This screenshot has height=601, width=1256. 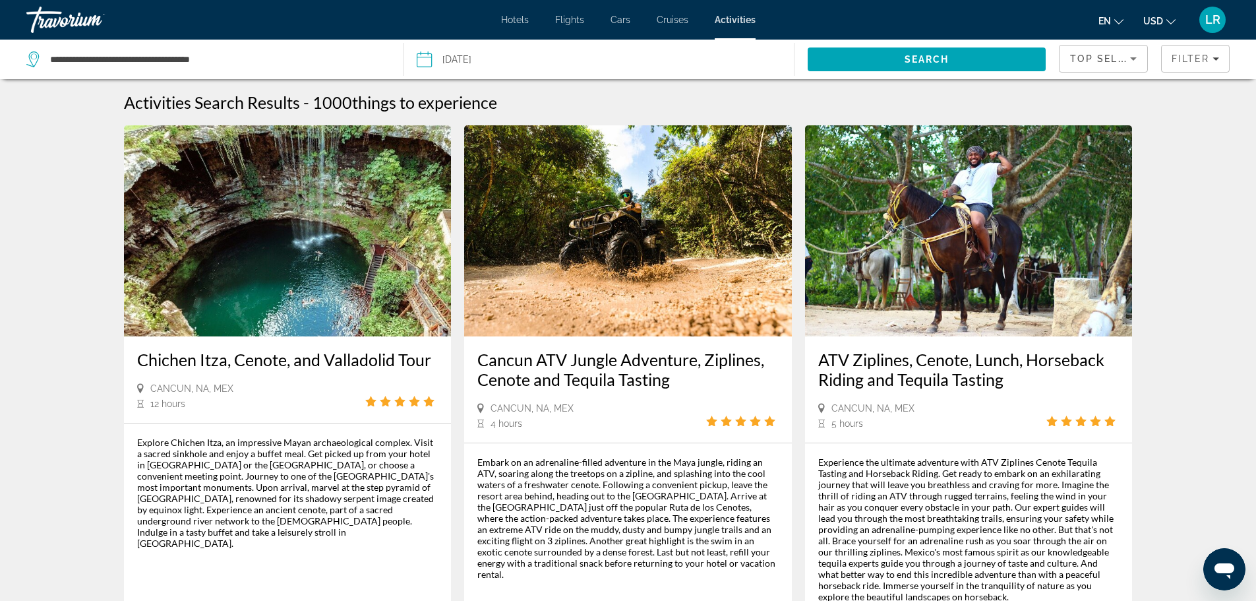 What do you see at coordinates (1160, 20) in the screenshot?
I see `button: Change currency` at bounding box center [1160, 20].